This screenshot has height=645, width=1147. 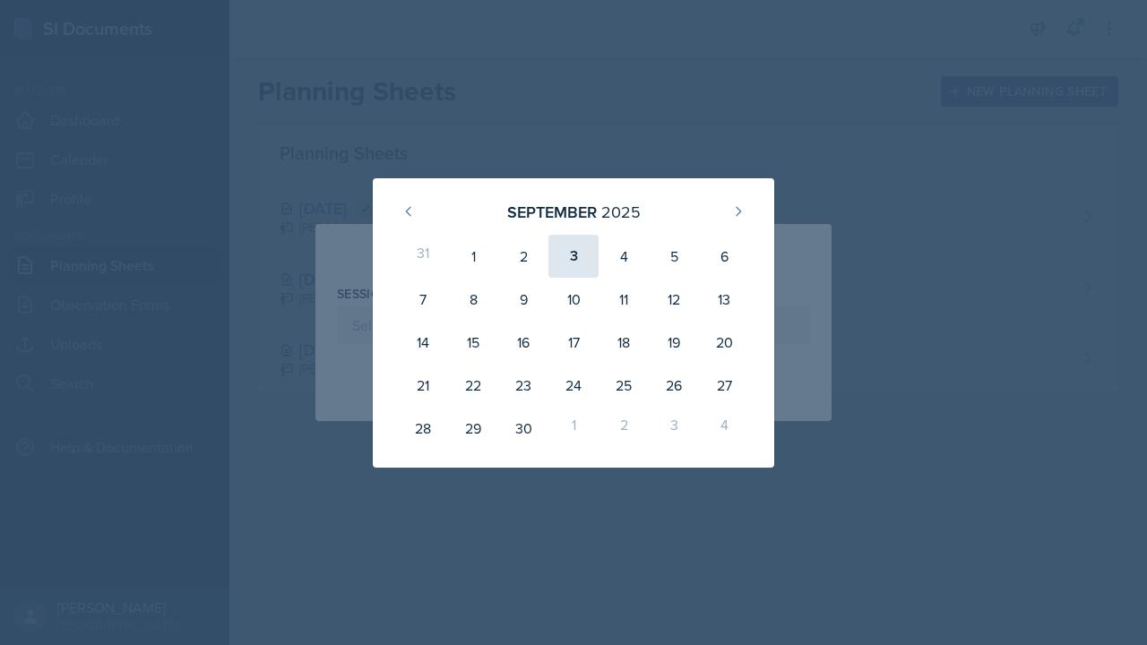 I want to click on div: 26, so click(x=674, y=385).